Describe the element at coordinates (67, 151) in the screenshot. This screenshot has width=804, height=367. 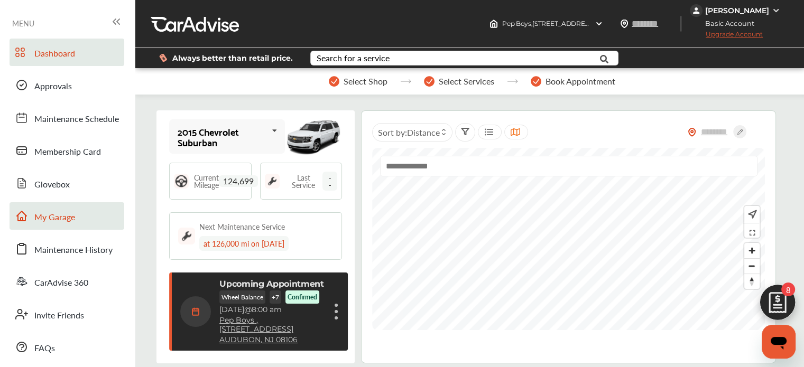
I see `a: Membership Card` at that location.